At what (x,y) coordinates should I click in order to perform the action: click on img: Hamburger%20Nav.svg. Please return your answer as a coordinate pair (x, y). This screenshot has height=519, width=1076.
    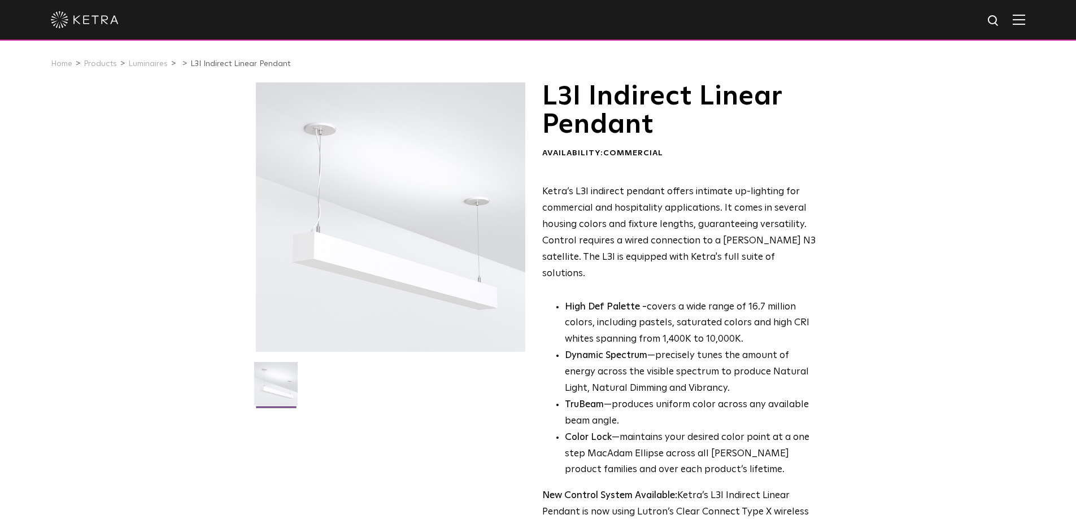
    Looking at the image, I should click on (1019, 19).